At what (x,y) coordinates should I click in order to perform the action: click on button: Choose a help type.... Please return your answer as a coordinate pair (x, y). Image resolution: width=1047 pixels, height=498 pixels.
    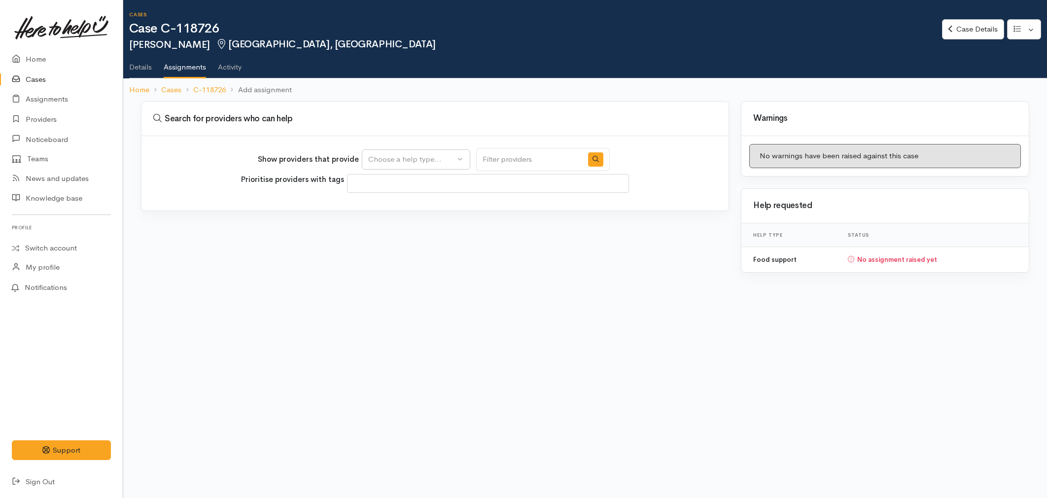
    Looking at the image, I should click on (416, 159).